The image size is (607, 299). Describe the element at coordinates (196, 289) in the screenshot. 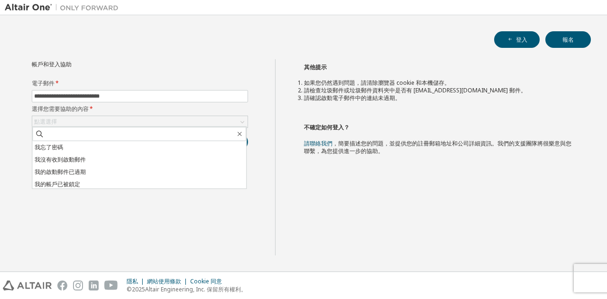

I see `font: Altair Engineering, Inc. 保留所有權利。` at that location.